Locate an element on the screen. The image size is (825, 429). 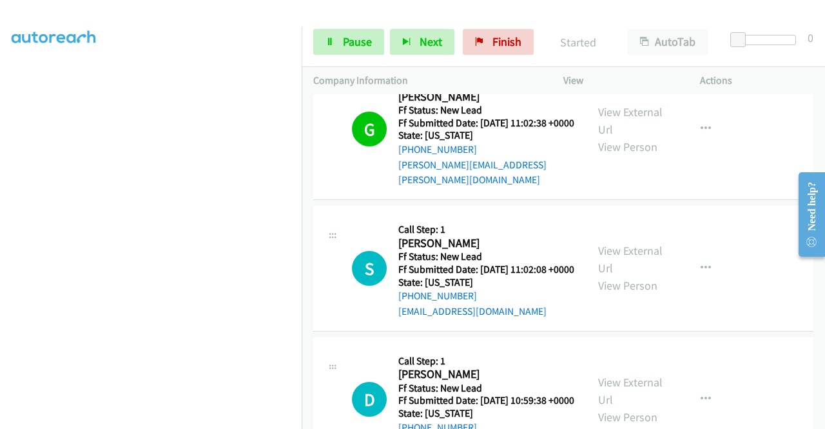
p: View is located at coordinates (620, 81).